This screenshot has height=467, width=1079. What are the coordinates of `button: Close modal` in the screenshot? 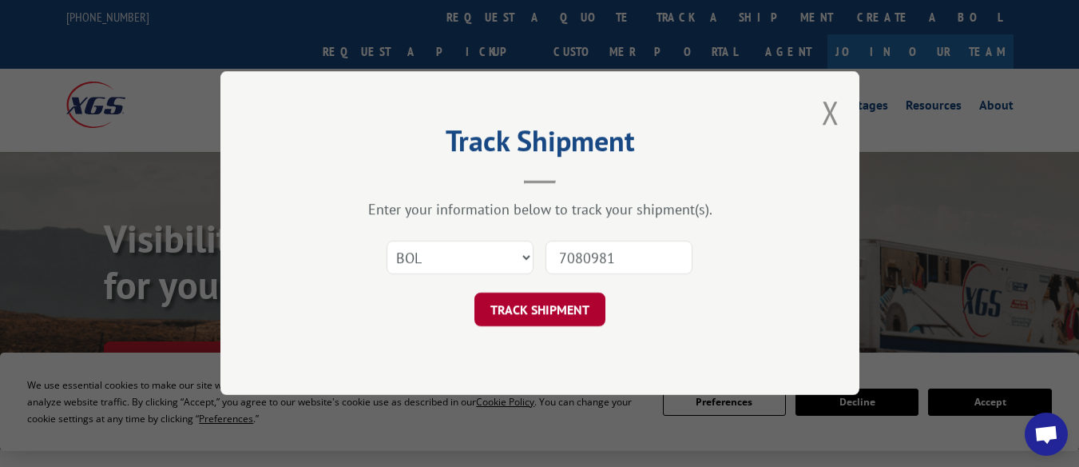 It's located at (831, 112).